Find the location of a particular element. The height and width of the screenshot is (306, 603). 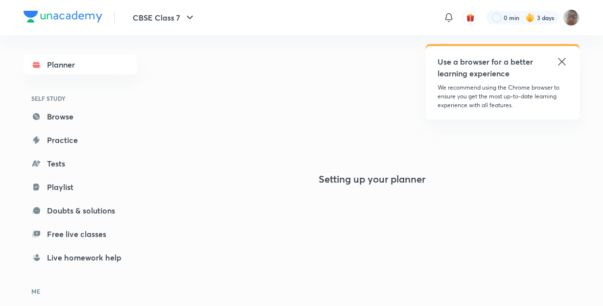

img: Company Logo is located at coordinates (63, 17).